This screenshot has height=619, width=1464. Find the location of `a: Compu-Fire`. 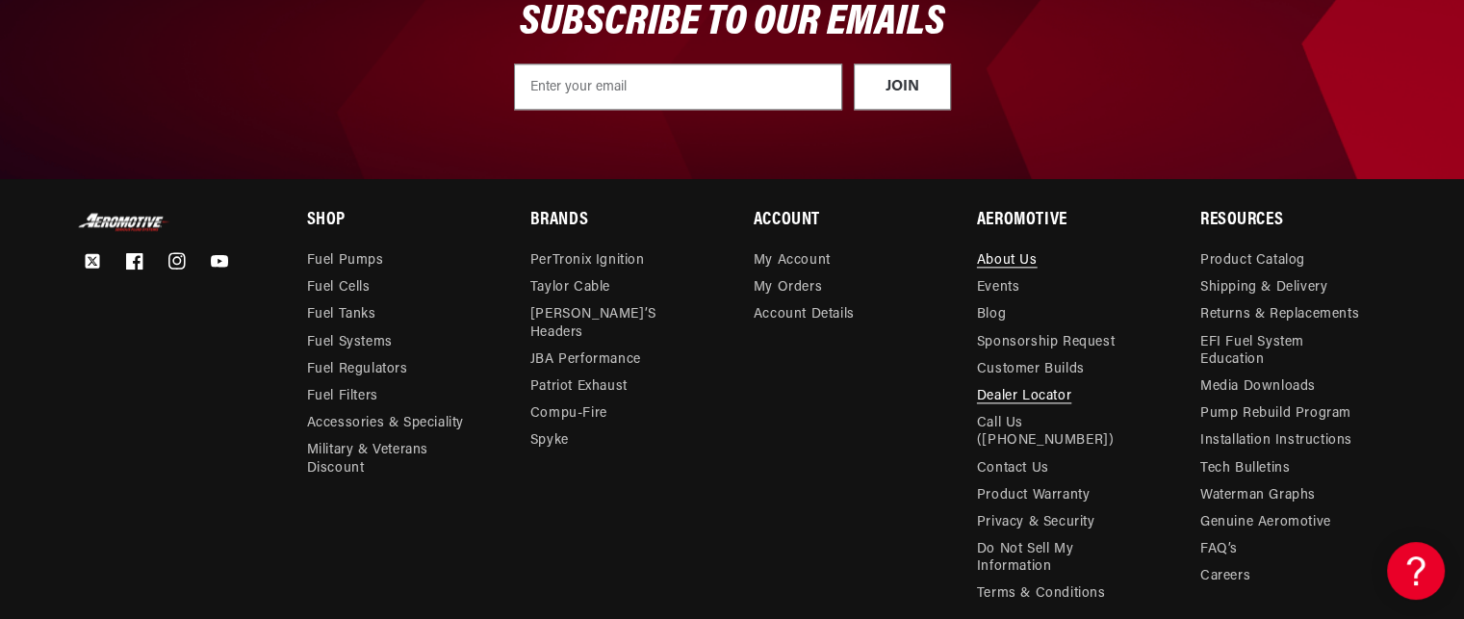

a: Compu-Fire is located at coordinates (569, 414).